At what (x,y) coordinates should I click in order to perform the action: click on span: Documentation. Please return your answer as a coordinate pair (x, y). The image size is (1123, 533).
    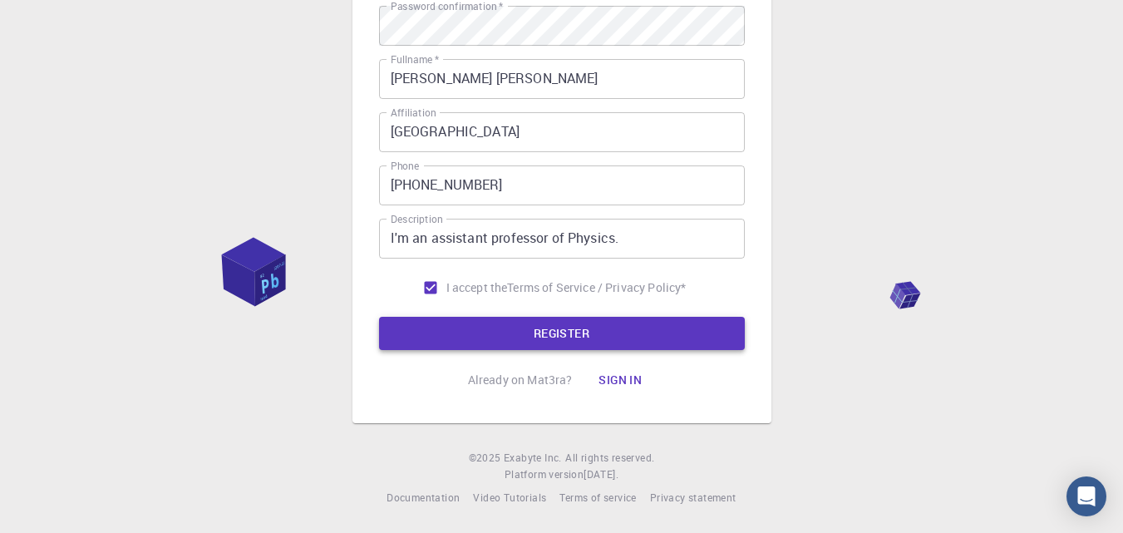
    Looking at the image, I should click on (423, 497).